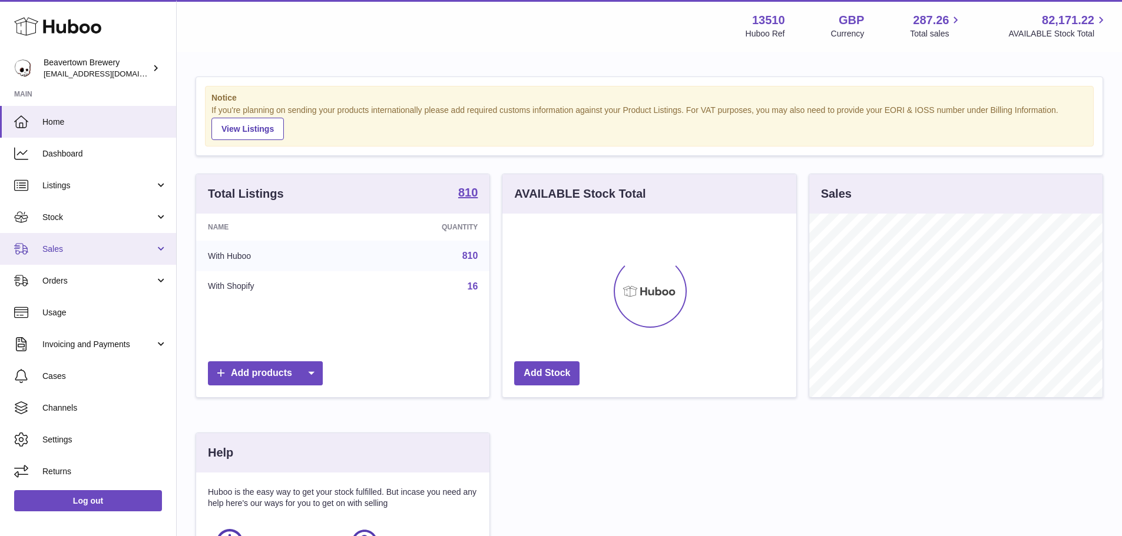 The image size is (1122, 536). I want to click on p: Huboo is the easy way to get your stock fulfilled. But incase you need any help here's our ways f..., so click(343, 498).